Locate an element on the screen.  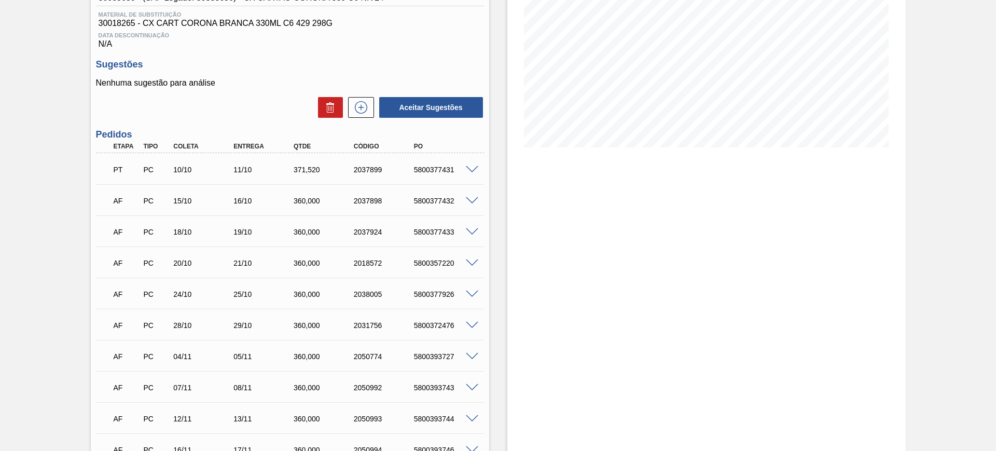
div: 5800357220 is located at coordinates (445, 263).